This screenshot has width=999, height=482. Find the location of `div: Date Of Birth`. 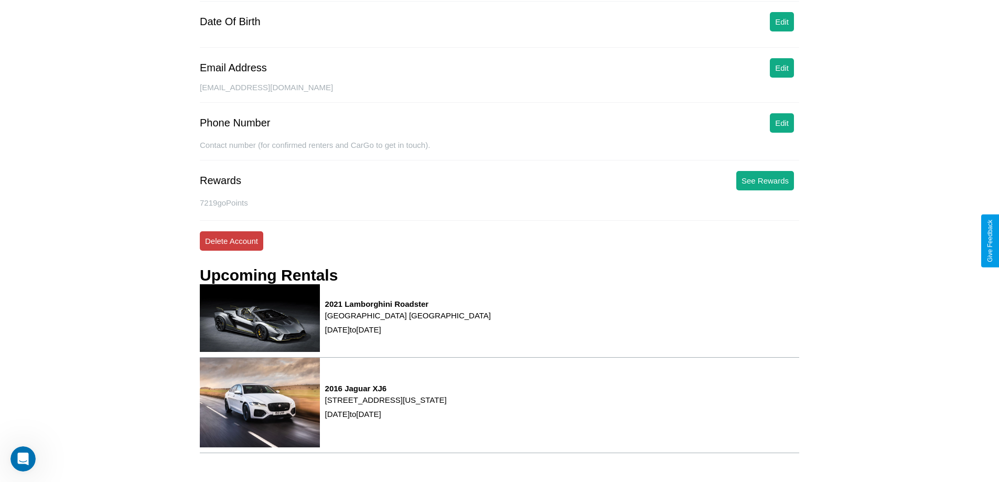

div: Date Of Birth is located at coordinates (230, 21).